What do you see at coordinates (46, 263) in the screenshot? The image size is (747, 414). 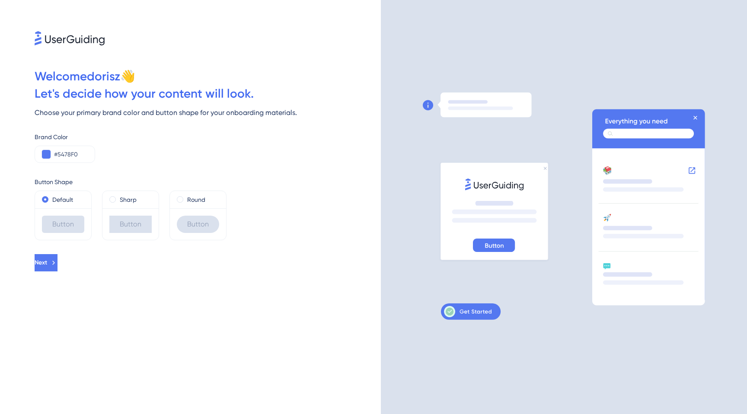 I see `button: Next` at bounding box center [46, 263].